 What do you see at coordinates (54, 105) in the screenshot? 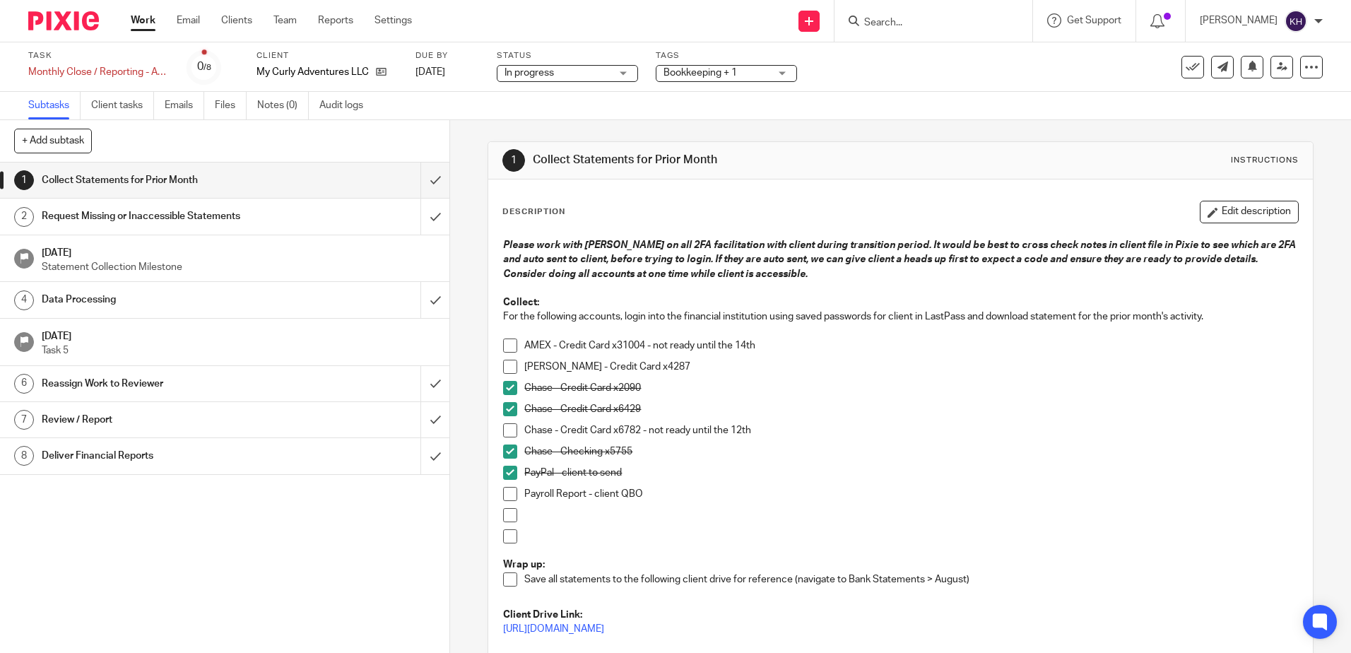
I see `a: Subtasks` at bounding box center [54, 105].